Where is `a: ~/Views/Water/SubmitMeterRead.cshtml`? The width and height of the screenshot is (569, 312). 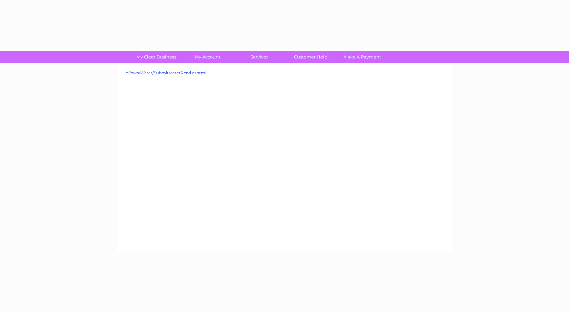
a: ~/Views/Water/SubmitMeterRead.cshtml is located at coordinates (165, 73).